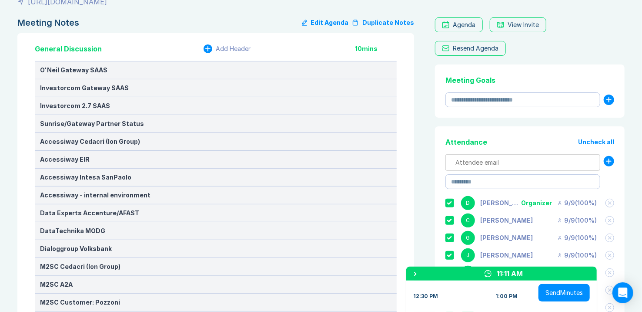 The width and height of the screenshot is (642, 312). Describe the element at coordinates (596, 142) in the screenshot. I see `button: Uncheck all` at that location.